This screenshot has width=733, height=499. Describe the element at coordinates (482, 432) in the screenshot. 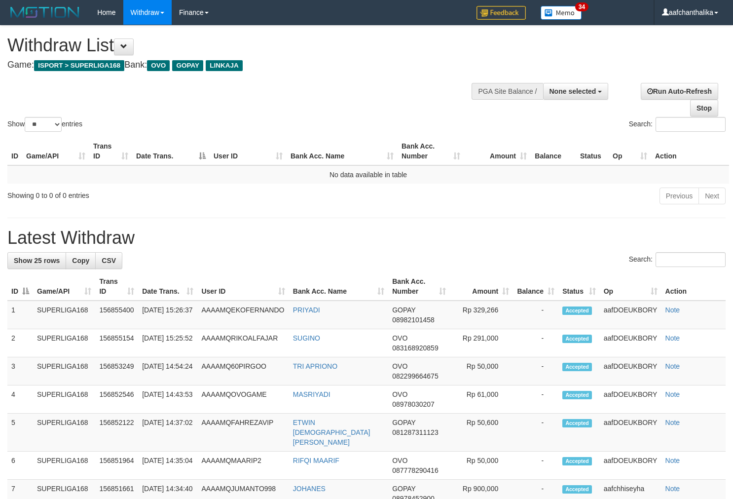

I see `td: Rp 50,600` at that location.